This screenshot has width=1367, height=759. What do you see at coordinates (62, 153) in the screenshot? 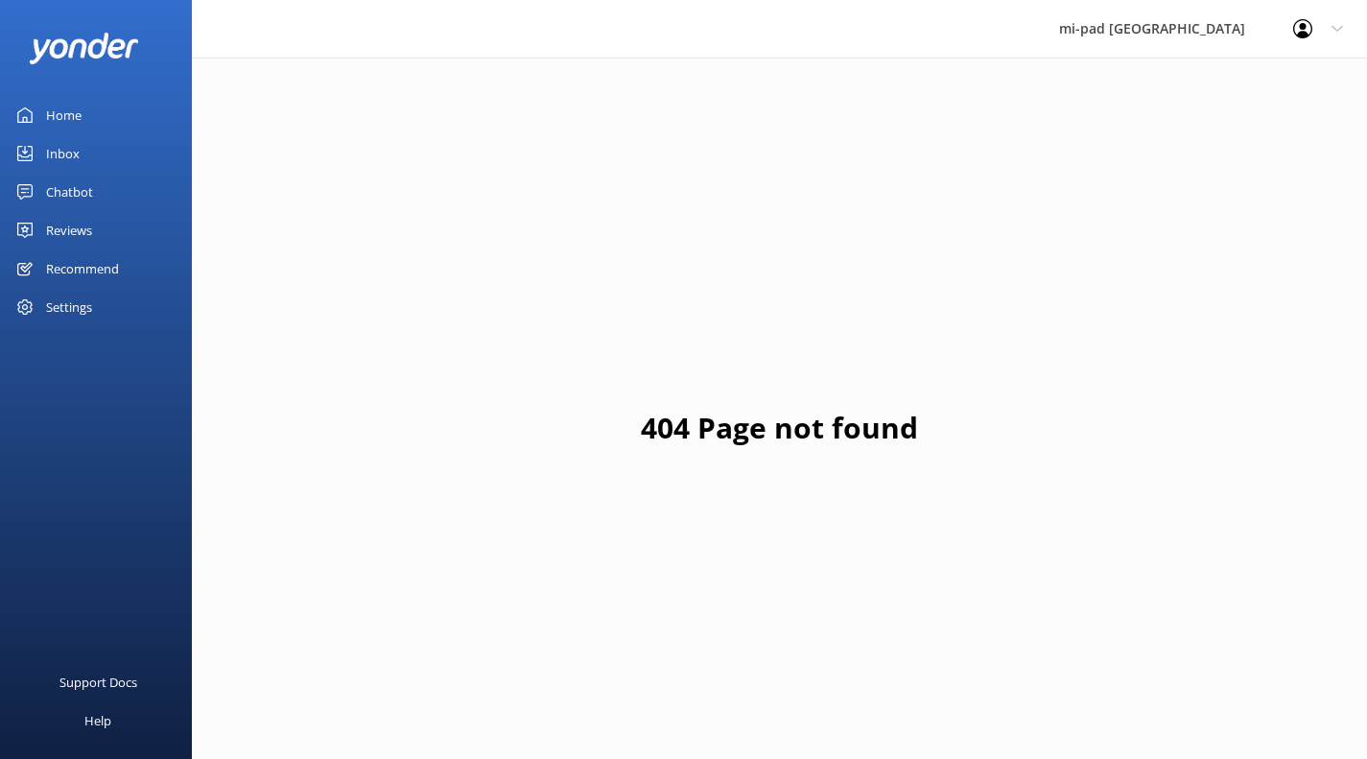
I see `div: Inbox` at bounding box center [62, 153].